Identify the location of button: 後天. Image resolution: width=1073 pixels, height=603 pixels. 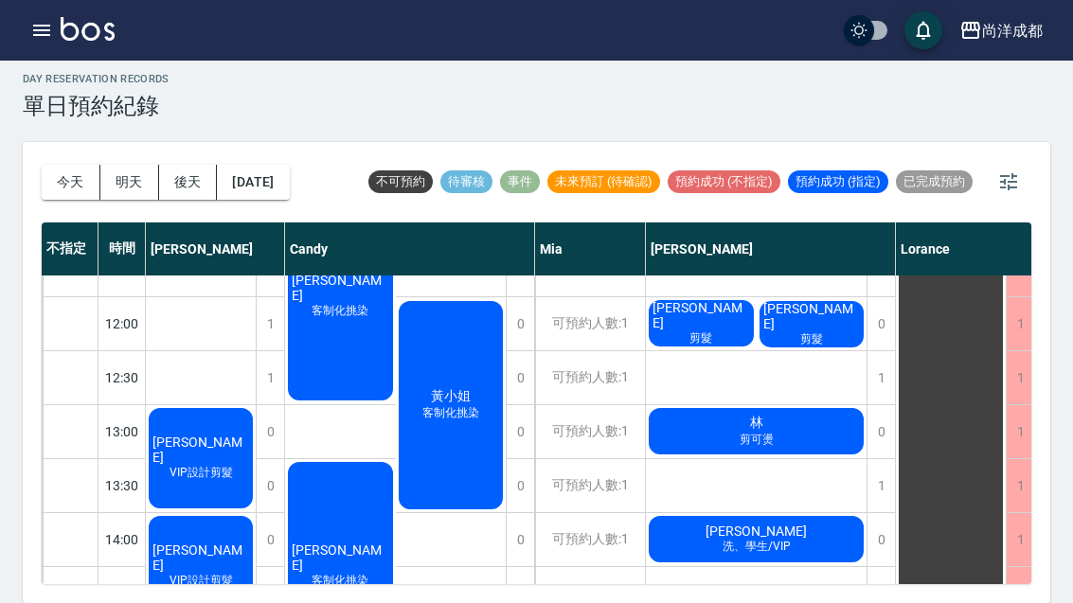
(188, 182).